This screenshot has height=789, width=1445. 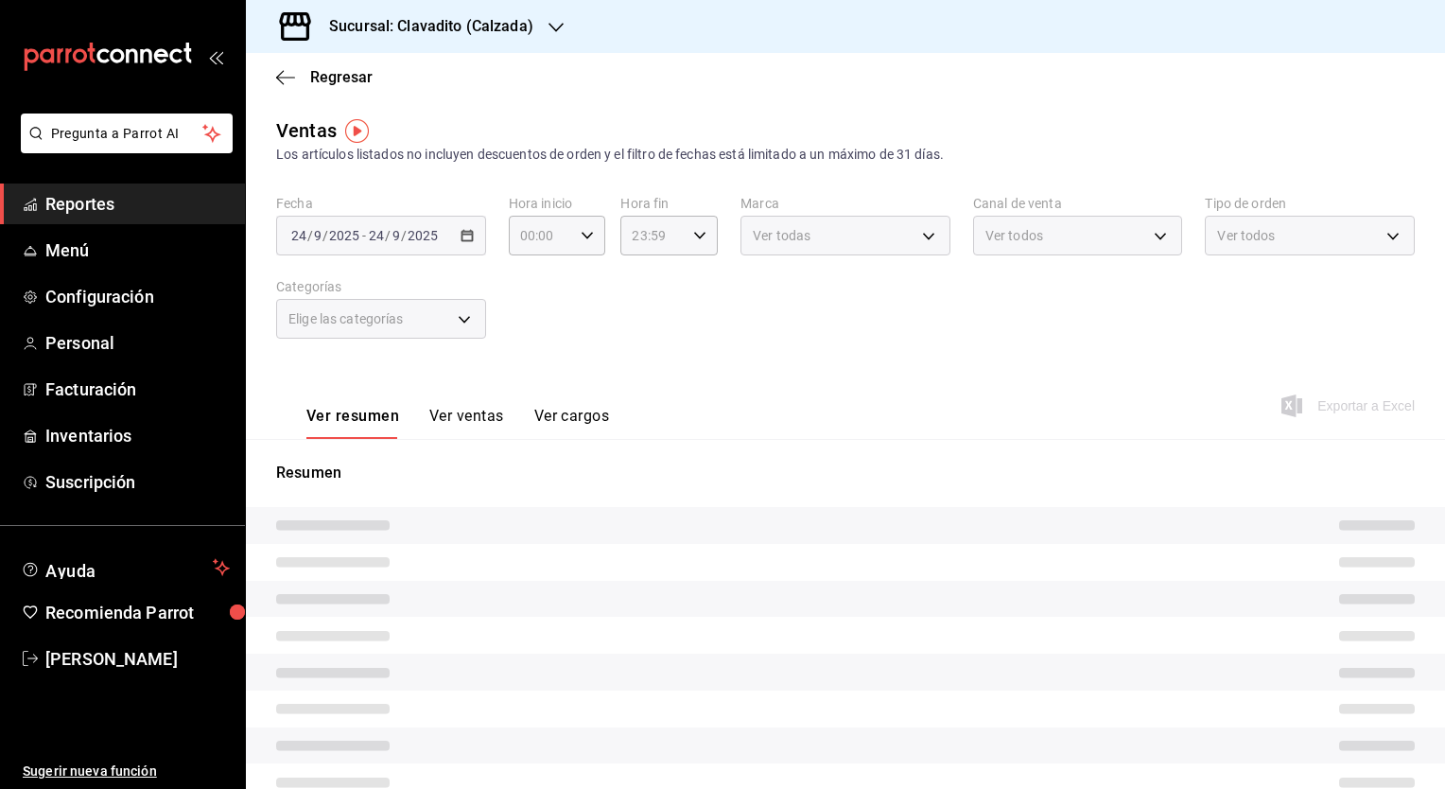 What do you see at coordinates (781, 235) in the screenshot?
I see `span: Ver todas` at bounding box center [781, 235].